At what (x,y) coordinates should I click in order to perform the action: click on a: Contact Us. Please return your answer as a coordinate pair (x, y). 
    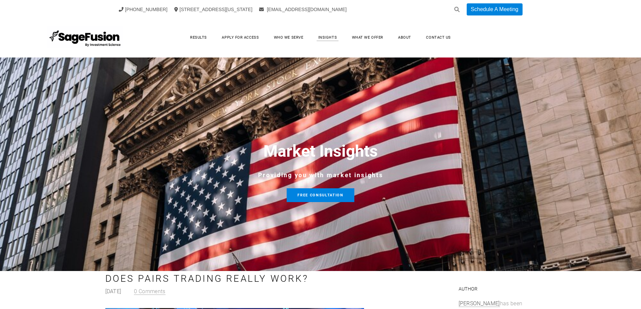
    Looking at the image, I should click on (438, 37).